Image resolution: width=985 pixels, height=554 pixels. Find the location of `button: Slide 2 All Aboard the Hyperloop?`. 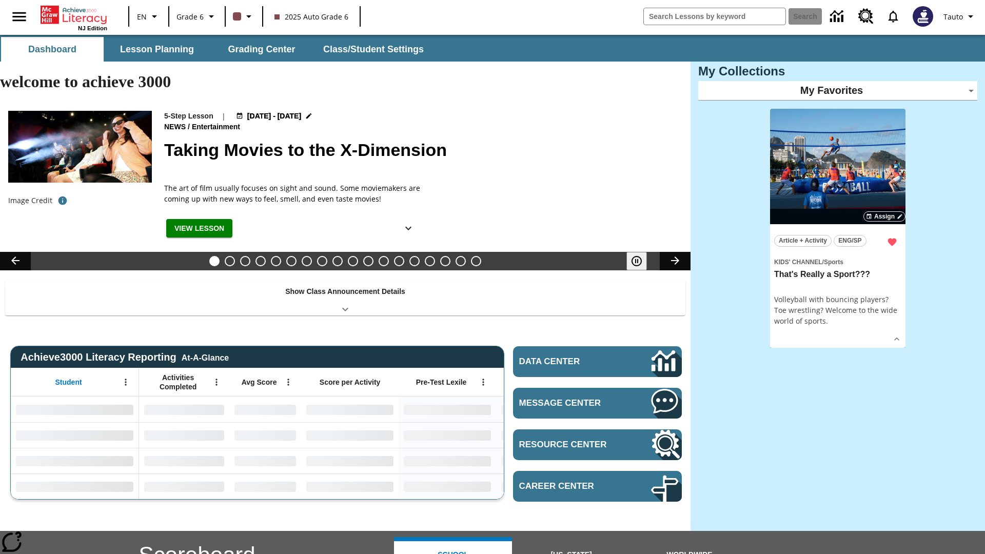

button: Slide 2 All Aboard the Hyperloop? is located at coordinates (230, 261).